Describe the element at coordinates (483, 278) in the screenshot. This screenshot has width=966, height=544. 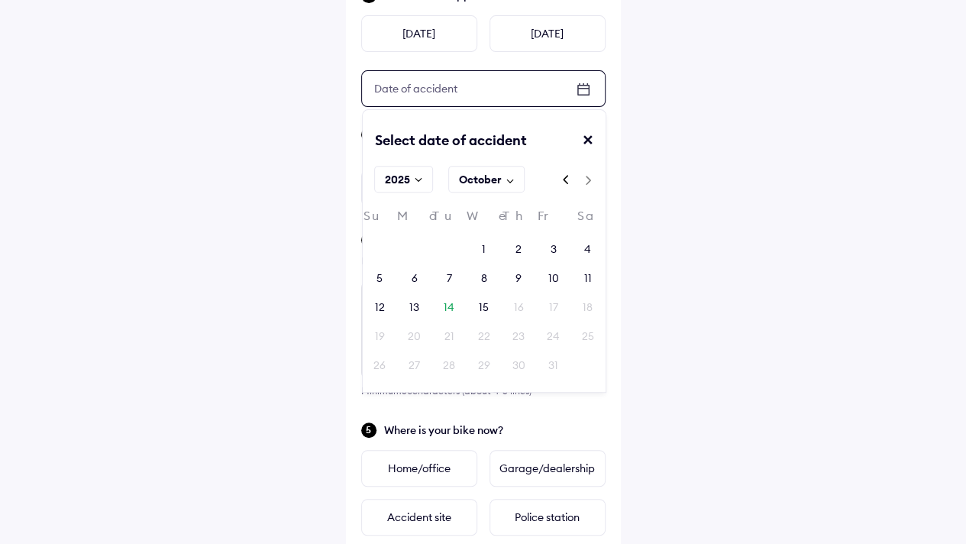
I see `div: 8` at that location.